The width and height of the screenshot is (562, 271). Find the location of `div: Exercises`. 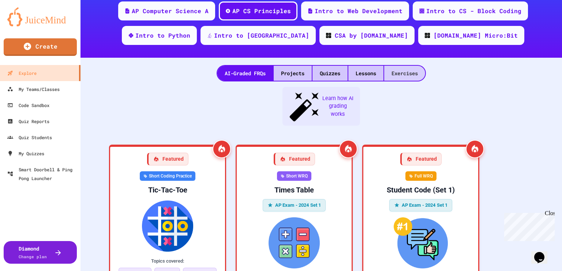

div: Exercises is located at coordinates (405, 73).